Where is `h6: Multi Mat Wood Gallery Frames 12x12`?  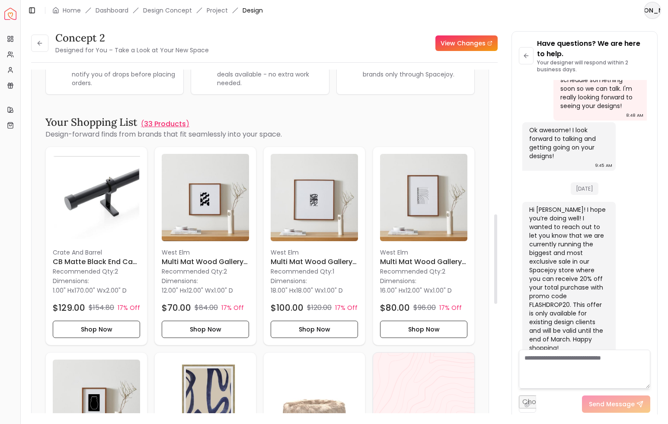 h6: Multi Mat Wood Gallery Frames 12x12 is located at coordinates (205, 262).